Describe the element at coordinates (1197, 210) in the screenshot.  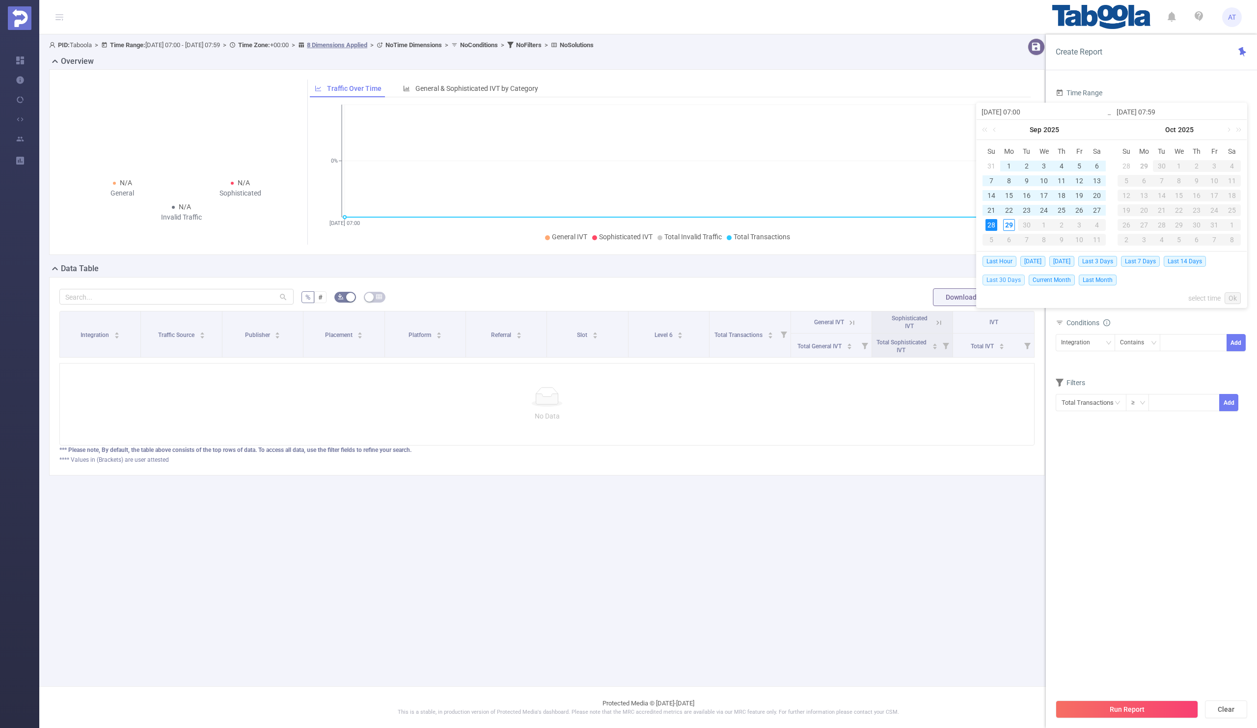
I see `td: October 23, 2025` at that location.